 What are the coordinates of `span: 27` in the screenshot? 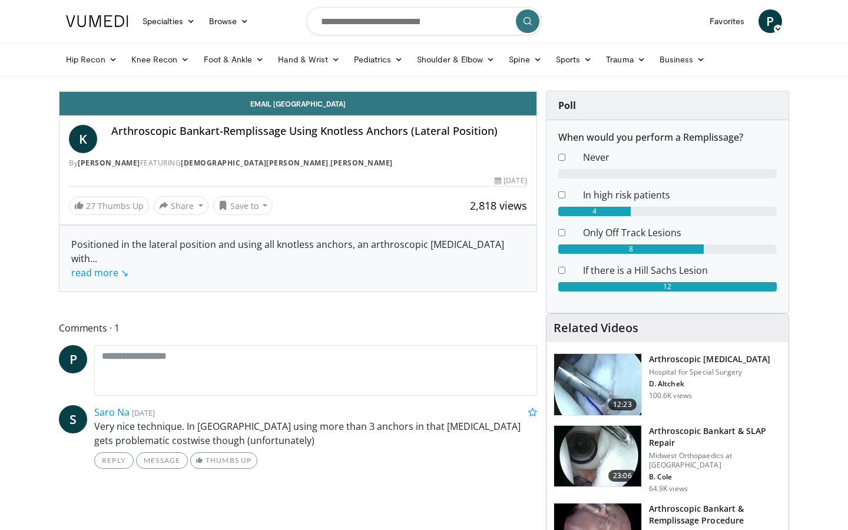 It's located at (91, 205).